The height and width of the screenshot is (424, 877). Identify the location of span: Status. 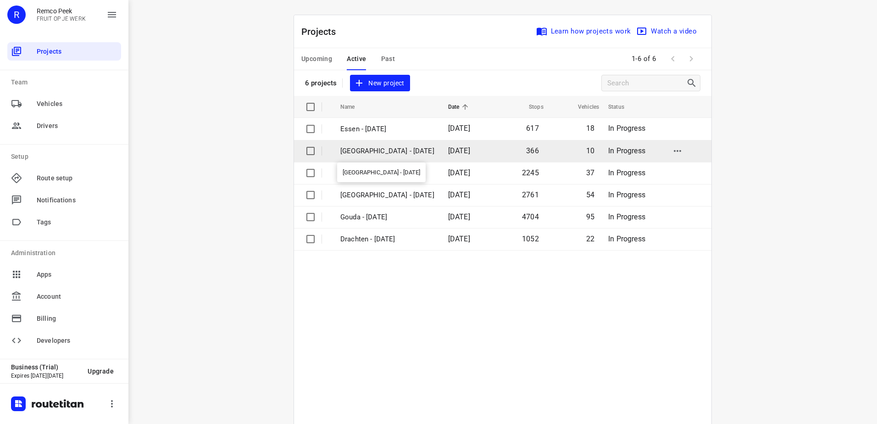
(622, 107).